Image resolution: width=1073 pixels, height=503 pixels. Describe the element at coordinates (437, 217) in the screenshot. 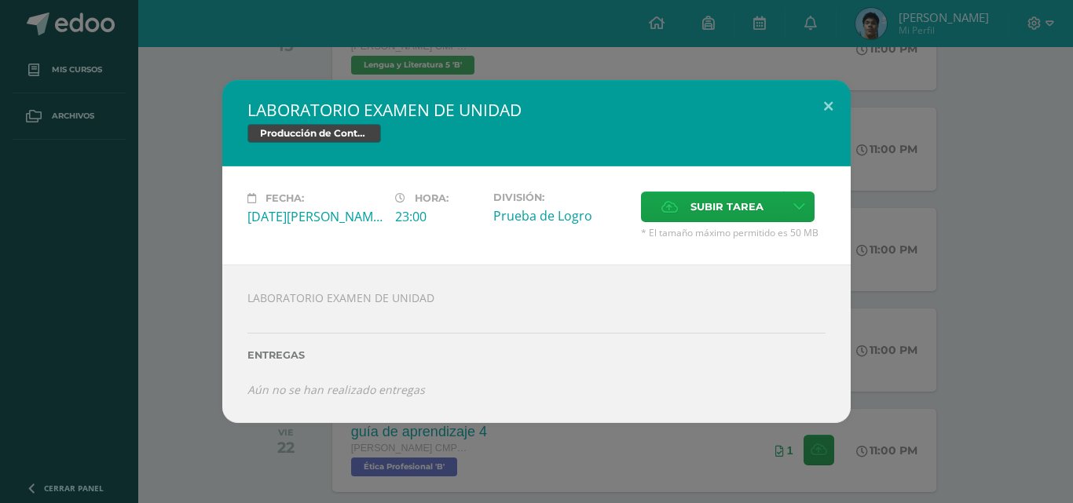

I see `div: 23:00` at that location.